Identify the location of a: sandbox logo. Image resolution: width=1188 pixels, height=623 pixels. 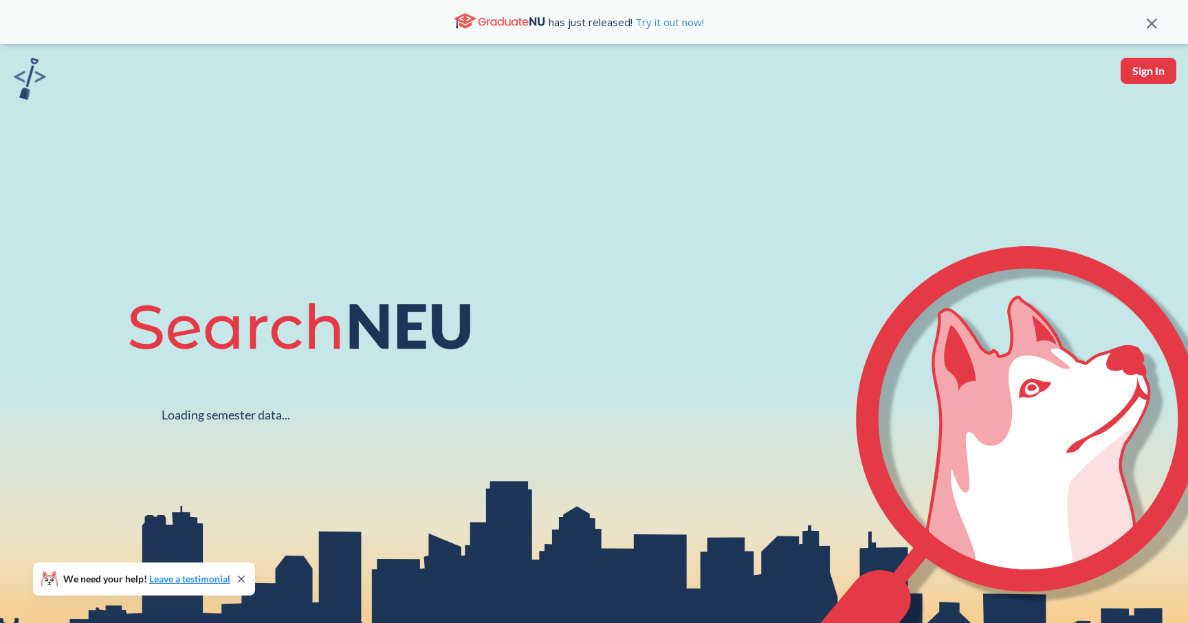
(30, 80).